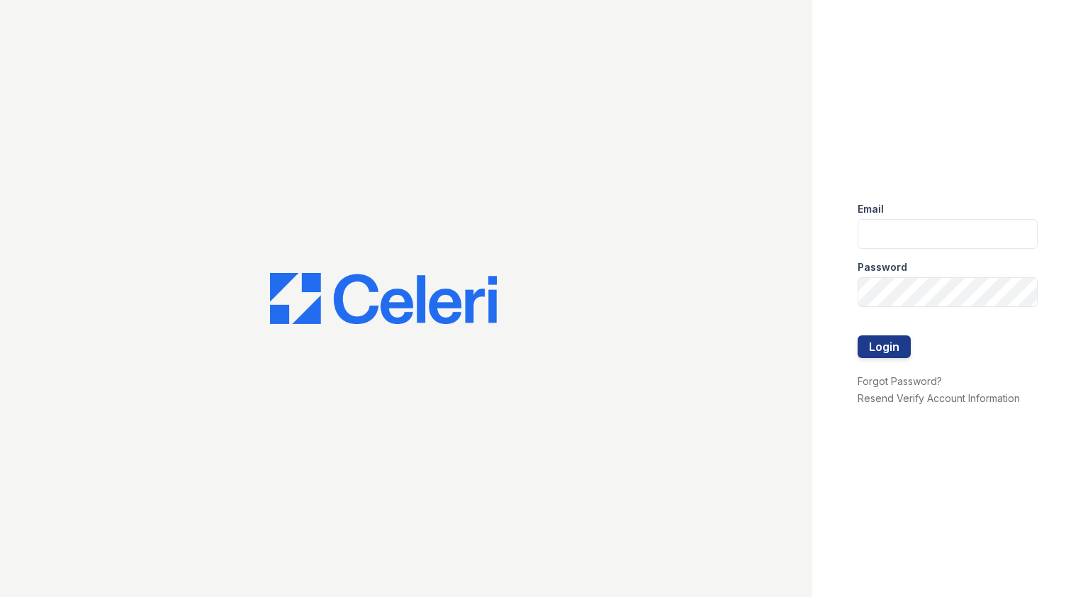  What do you see at coordinates (884, 347) in the screenshot?
I see `button: Login` at bounding box center [884, 347].